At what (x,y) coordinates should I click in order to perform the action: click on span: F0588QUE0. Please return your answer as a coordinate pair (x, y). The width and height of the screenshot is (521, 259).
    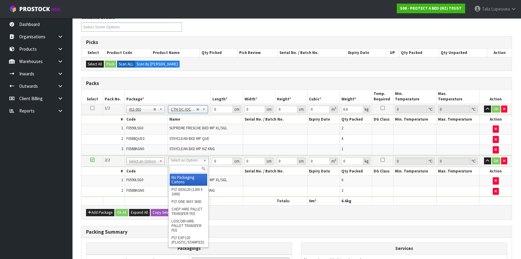
    Looking at the image, I should click on (135, 138).